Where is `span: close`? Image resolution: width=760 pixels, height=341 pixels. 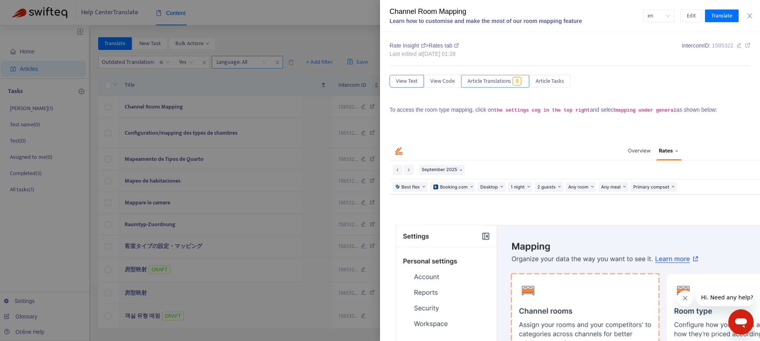
span: close is located at coordinates (750, 16).